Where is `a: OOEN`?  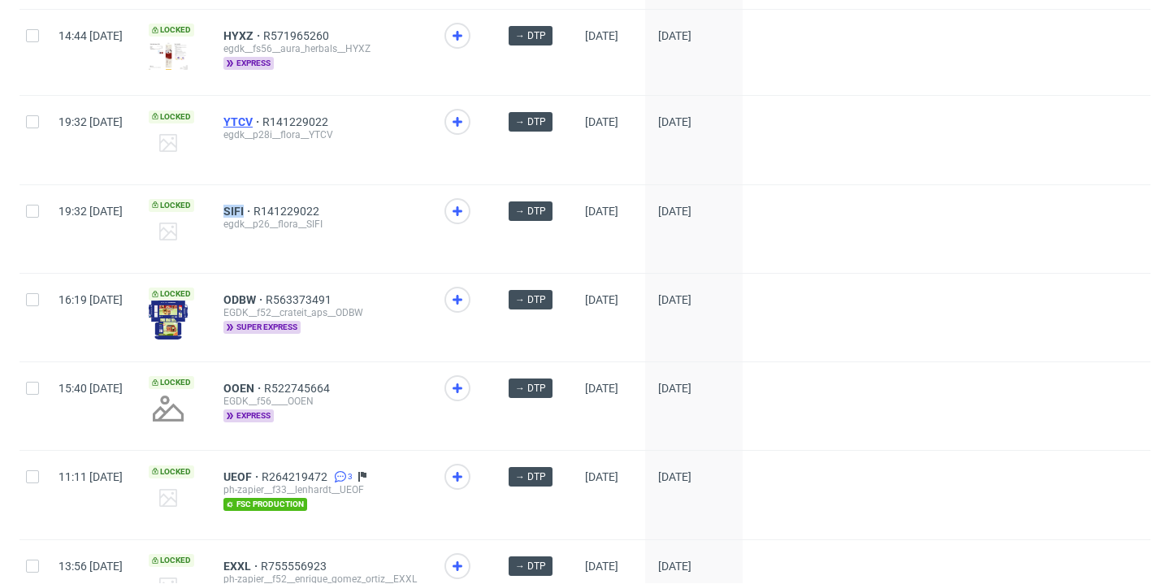 a: OOEN is located at coordinates (244, 388).